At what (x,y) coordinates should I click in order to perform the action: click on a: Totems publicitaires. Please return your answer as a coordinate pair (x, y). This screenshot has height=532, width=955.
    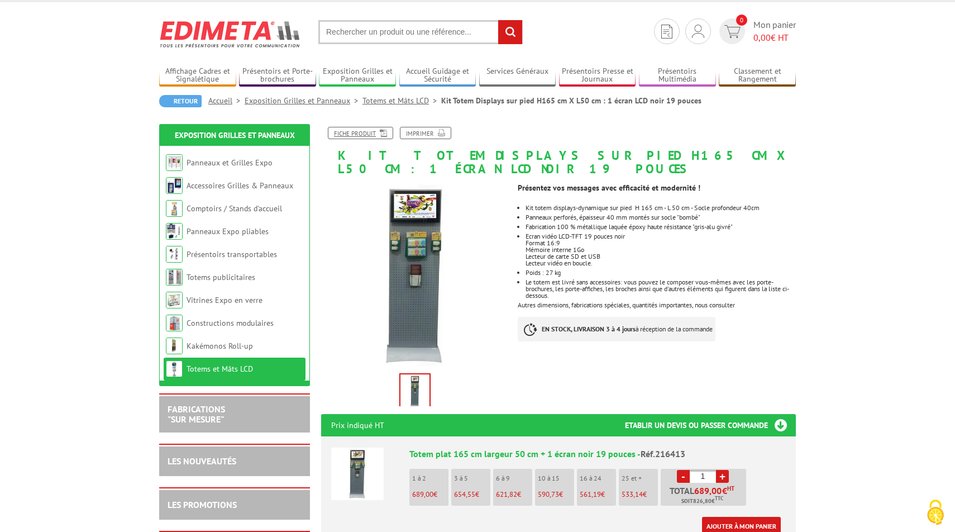
    Looking at the image, I should click on (221, 277).